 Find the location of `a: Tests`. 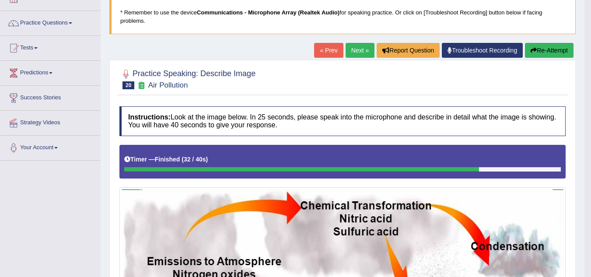

a: Tests is located at coordinates (50, 47).